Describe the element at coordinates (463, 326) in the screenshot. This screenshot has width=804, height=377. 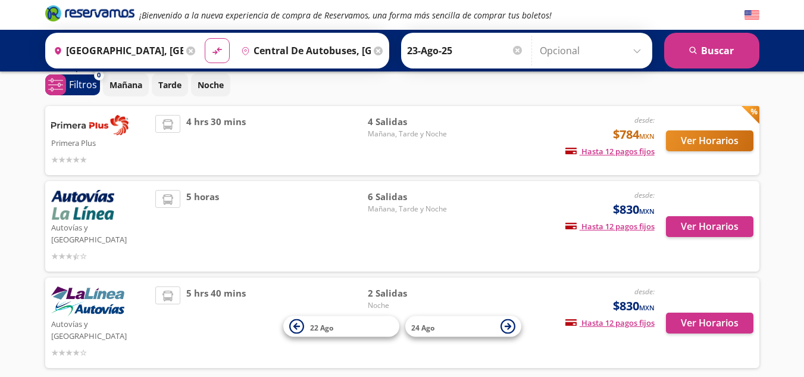
I see `button: 24 Ago` at that location.